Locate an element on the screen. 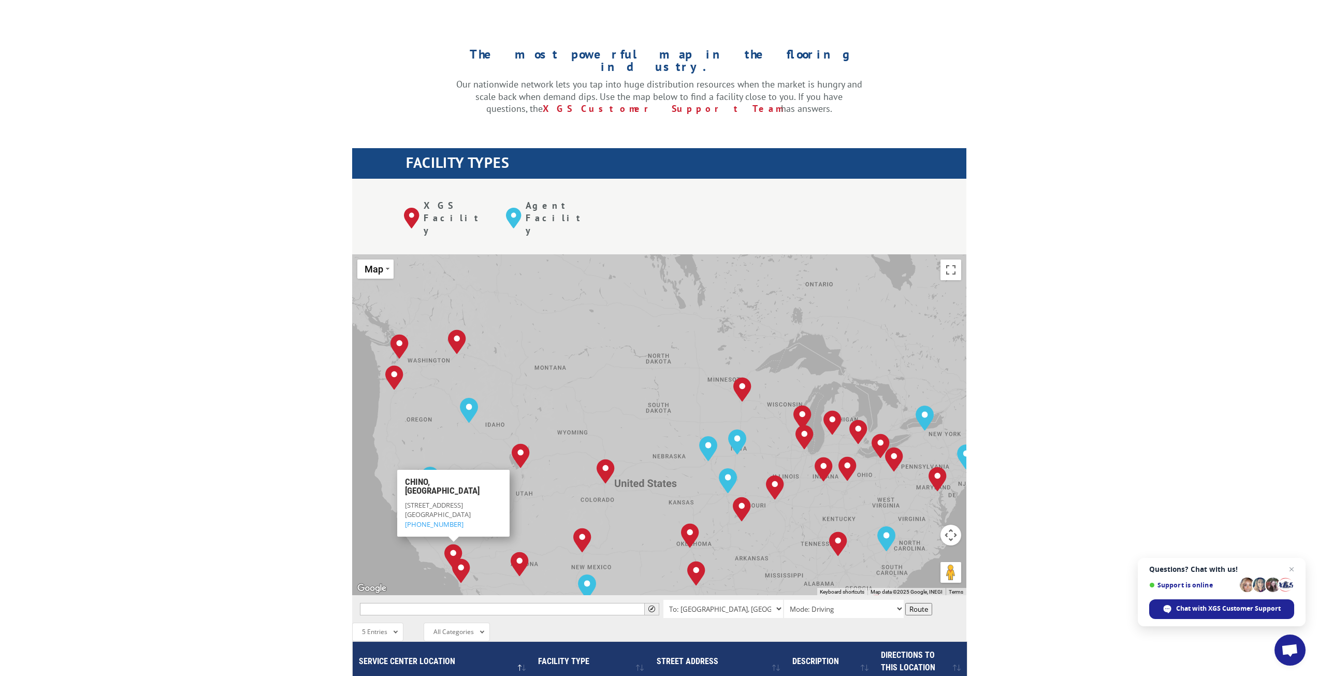  div: Detroit, MI is located at coordinates (858, 432).